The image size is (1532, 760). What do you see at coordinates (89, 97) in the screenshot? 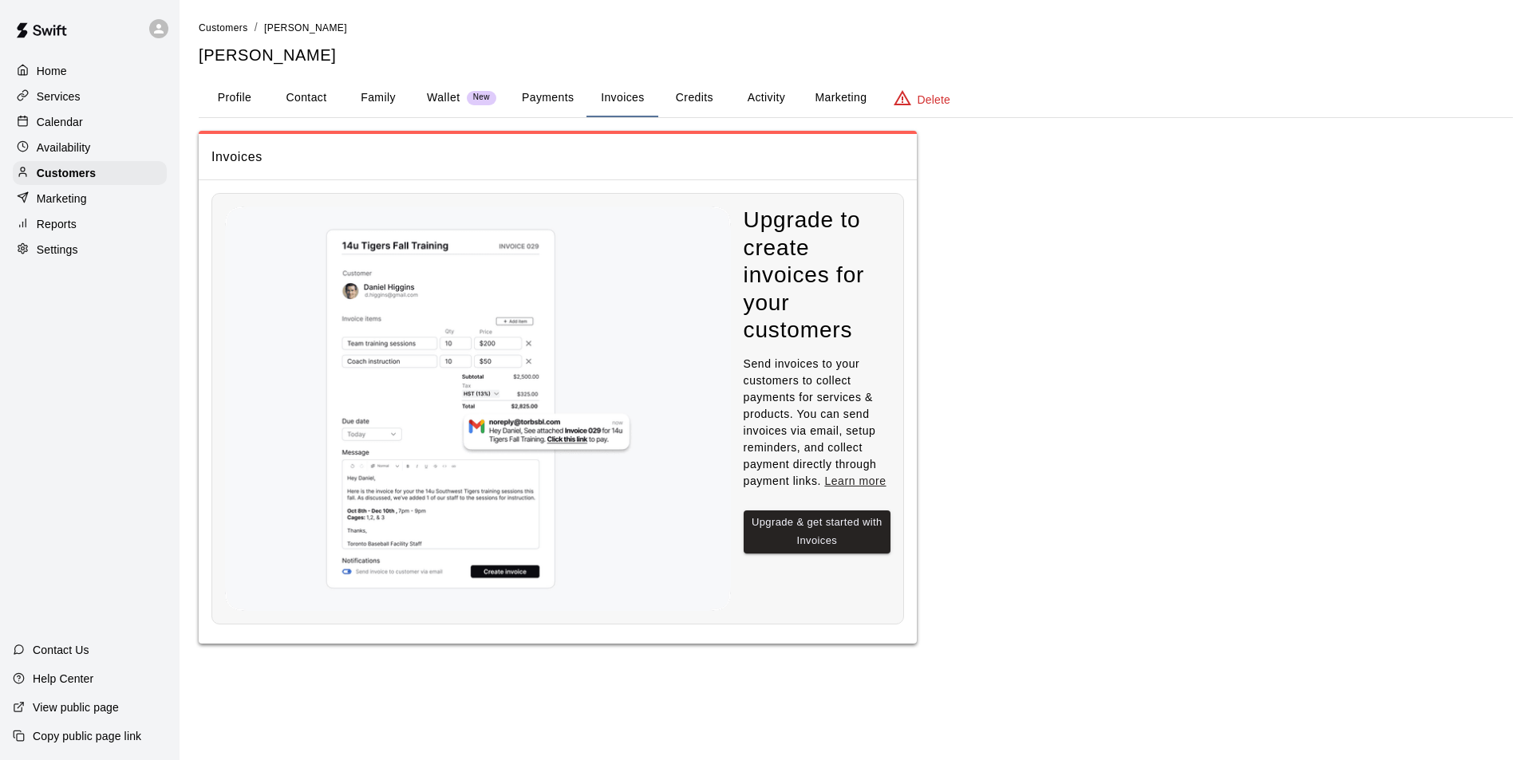
I see `div: Services` at bounding box center [89, 97].